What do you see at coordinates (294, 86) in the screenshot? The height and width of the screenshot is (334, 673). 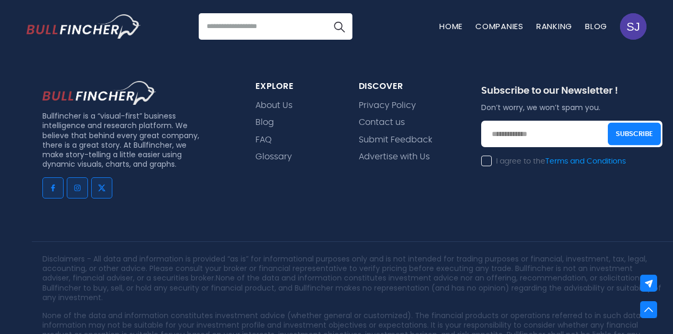 I see `div: explore` at bounding box center [294, 86].